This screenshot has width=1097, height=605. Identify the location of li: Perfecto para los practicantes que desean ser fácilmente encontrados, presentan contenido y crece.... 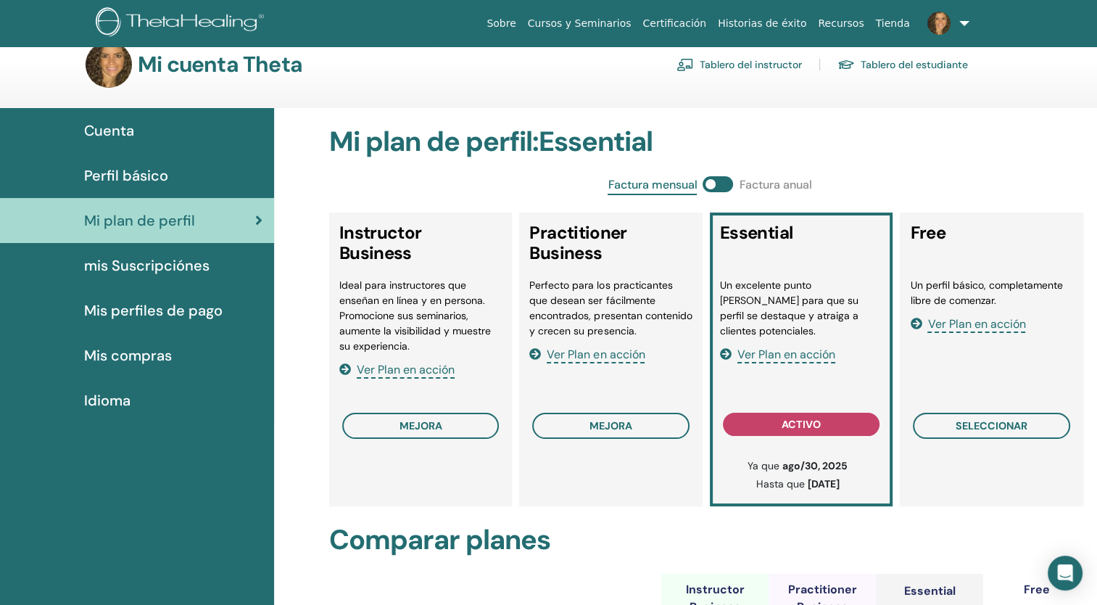
(610, 308).